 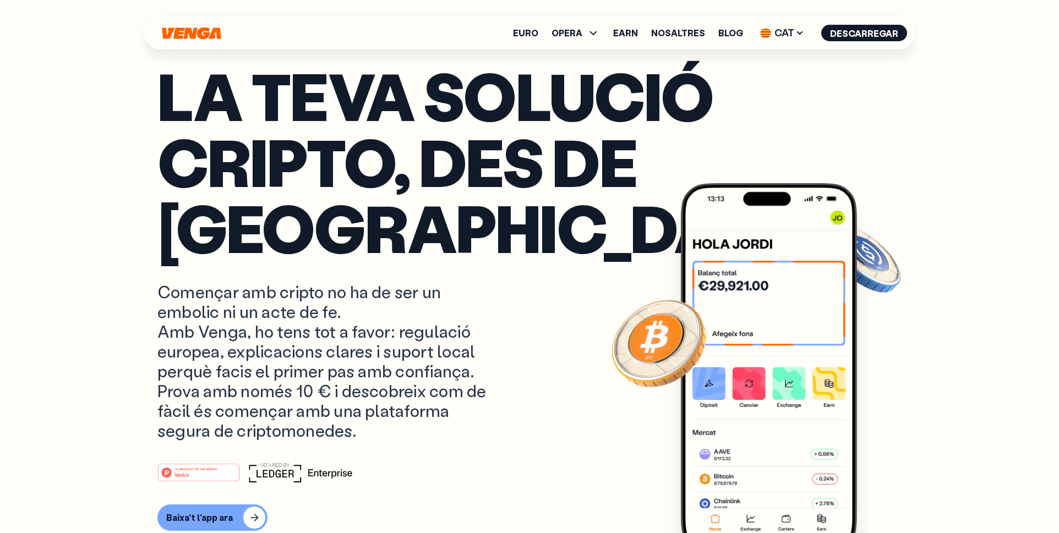 I want to click on a: Blog, so click(x=731, y=33).